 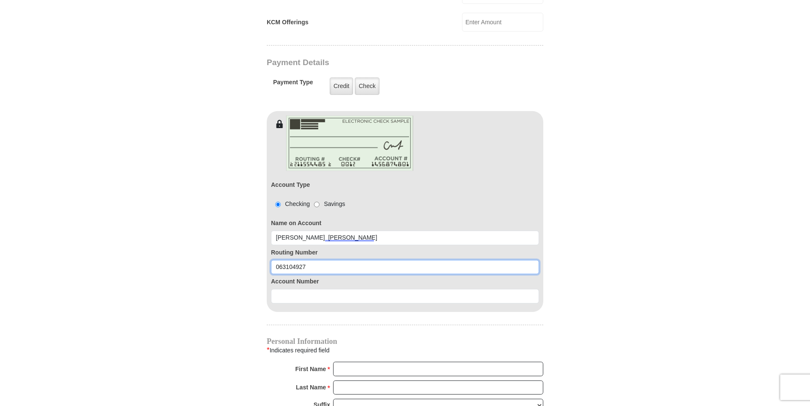 I want to click on strong: Last Name, so click(x=311, y=387).